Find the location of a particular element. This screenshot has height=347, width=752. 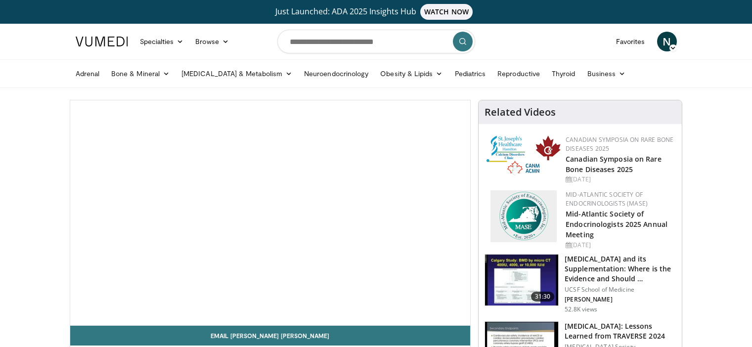

span: N is located at coordinates (667, 42).